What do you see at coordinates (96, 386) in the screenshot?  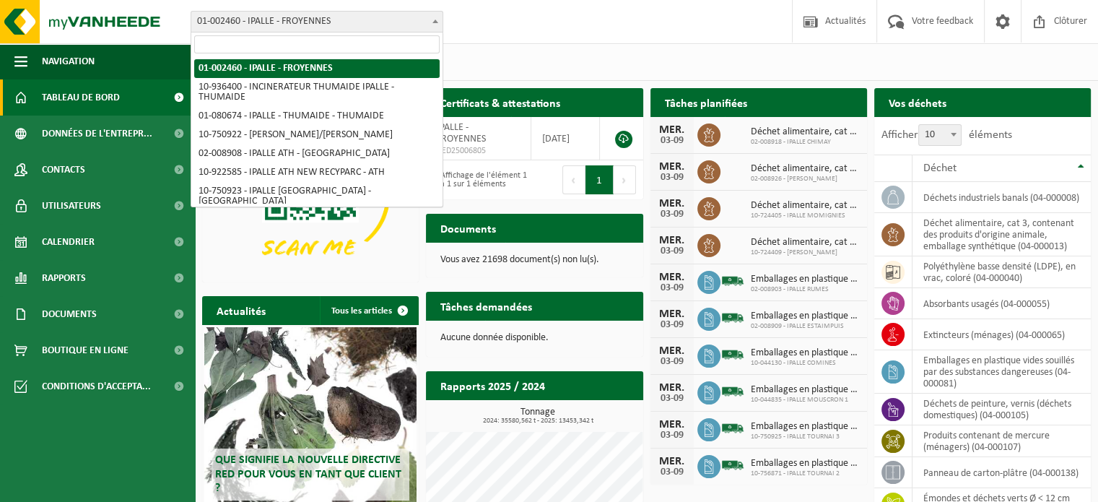 I see `span: Conditions d'accepta...` at bounding box center [96, 386].